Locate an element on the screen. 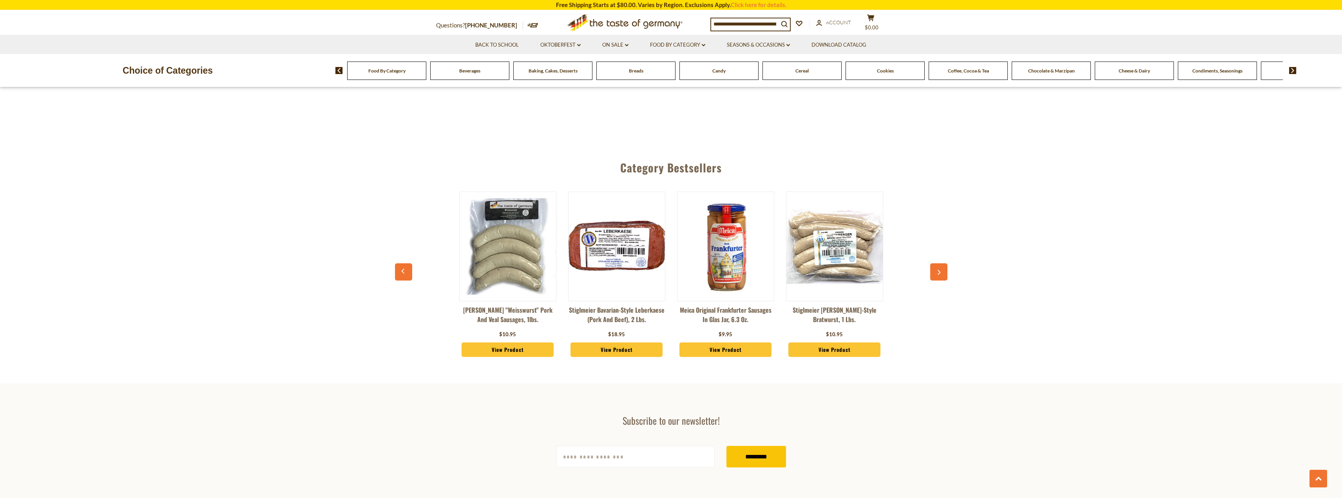 The height and width of the screenshot is (498, 1342). span: Cereal is located at coordinates (802, 71).